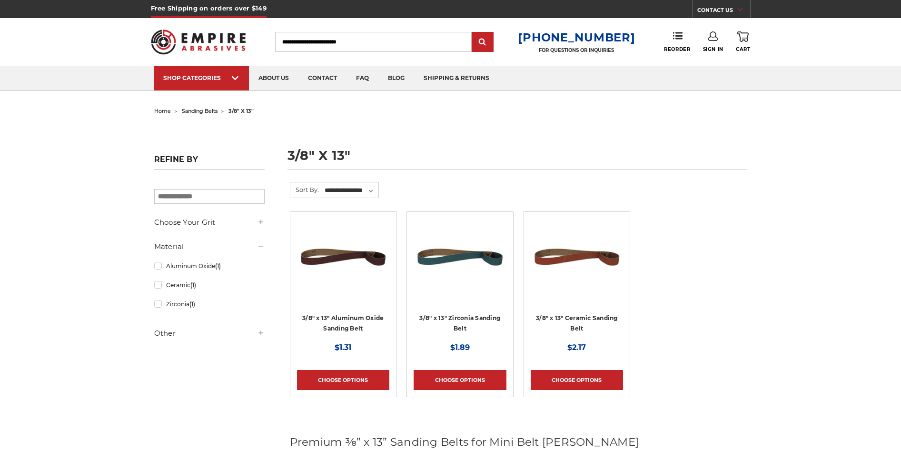  Describe the element at coordinates (322, 78) in the screenshot. I see `a: contact` at that location.